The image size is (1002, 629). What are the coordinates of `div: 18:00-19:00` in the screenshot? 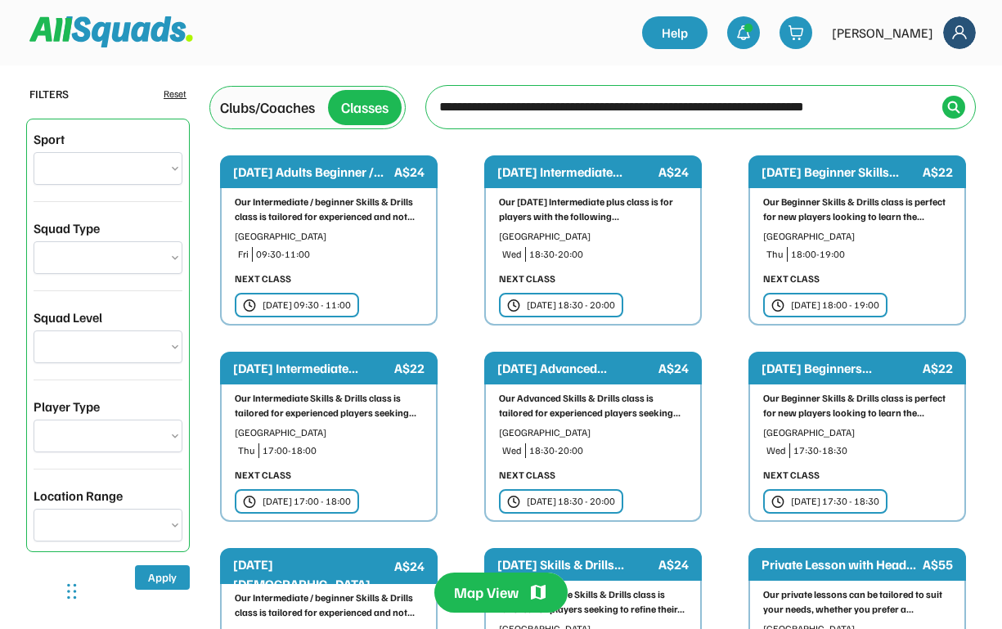 It's located at (871, 254).